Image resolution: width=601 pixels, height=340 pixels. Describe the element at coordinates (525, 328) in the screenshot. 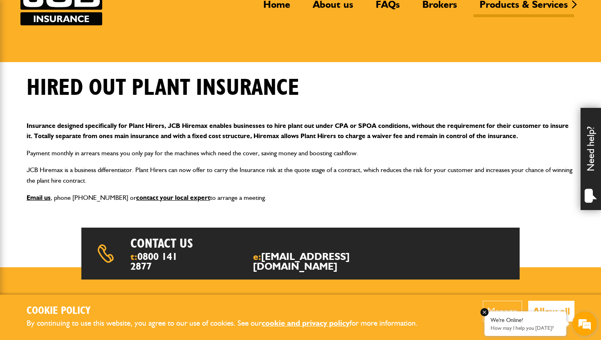

I see `p: How may I help you today?` at that location.